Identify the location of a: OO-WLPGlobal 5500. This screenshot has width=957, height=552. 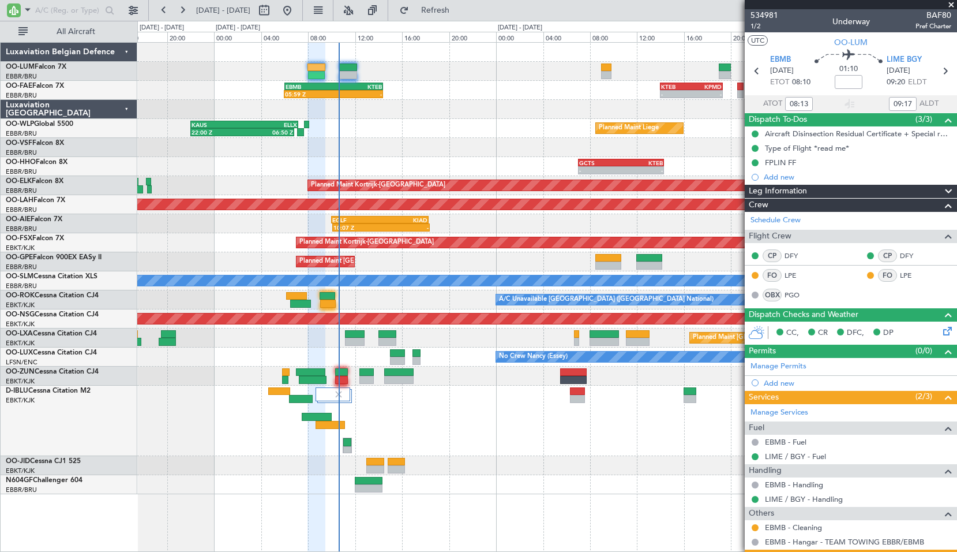
(39, 124).